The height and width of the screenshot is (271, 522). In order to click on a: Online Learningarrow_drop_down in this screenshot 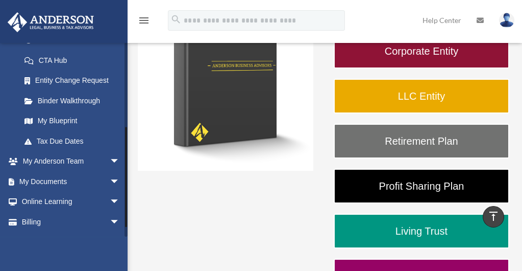, I will do `click(71, 202)`.